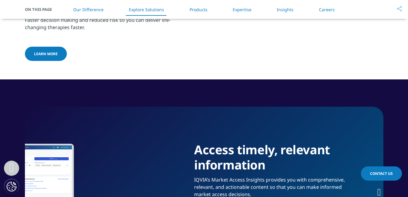 The image size is (408, 197). I want to click on span: On This Page, so click(42, 9).